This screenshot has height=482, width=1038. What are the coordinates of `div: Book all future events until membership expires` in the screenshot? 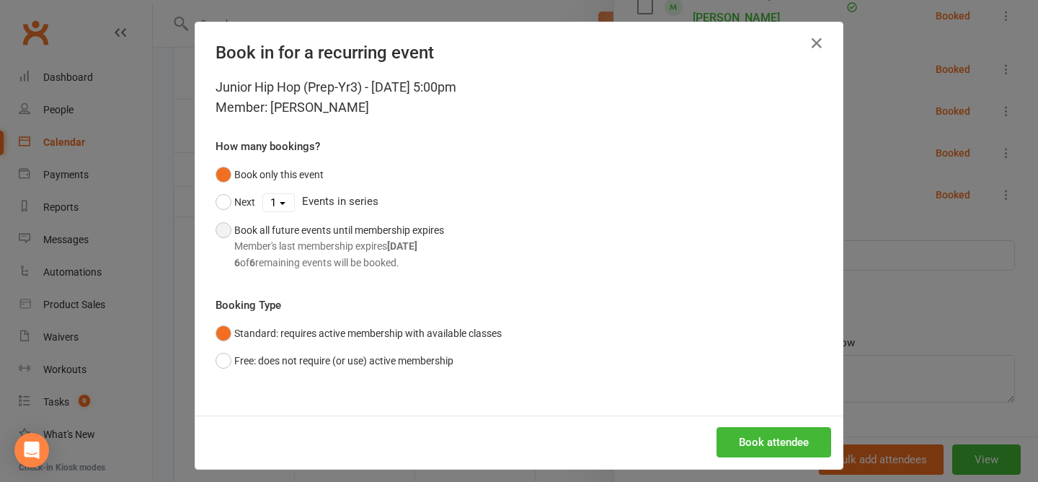 It's located at (339, 246).